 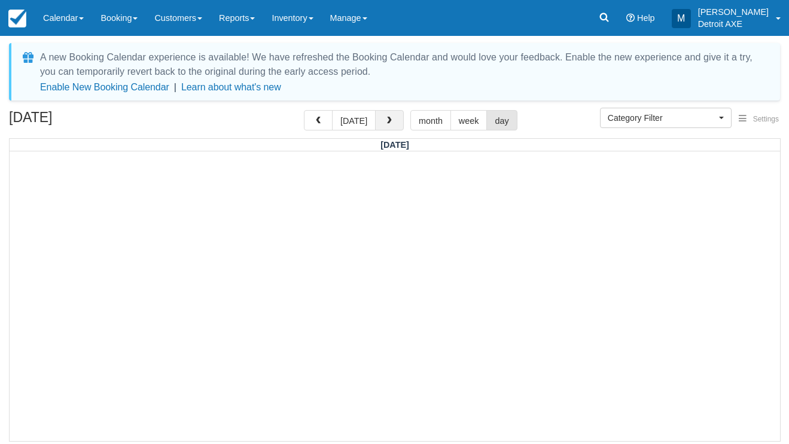 What do you see at coordinates (105, 87) in the screenshot?
I see `button: Enable New Booking Calendar` at bounding box center [105, 87].